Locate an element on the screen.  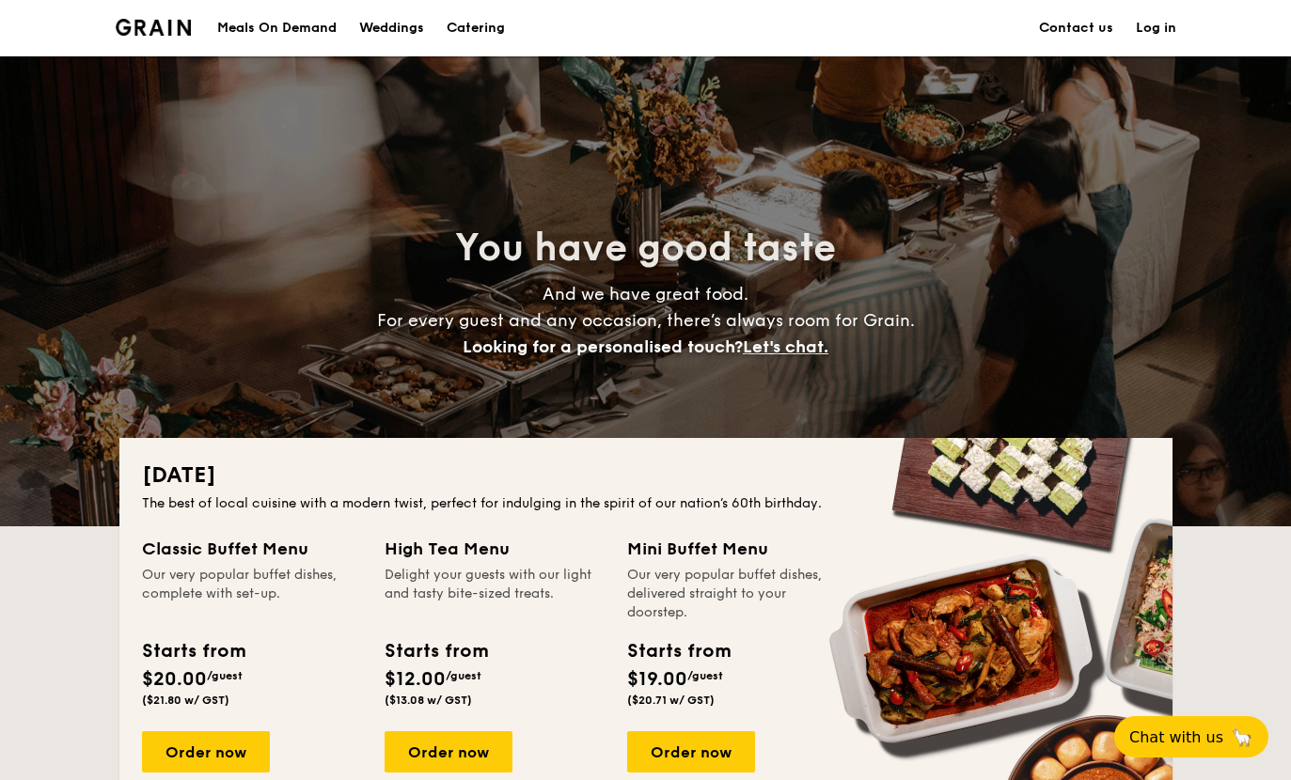
button: Chat with us🦙 is located at coordinates (1191, 737).